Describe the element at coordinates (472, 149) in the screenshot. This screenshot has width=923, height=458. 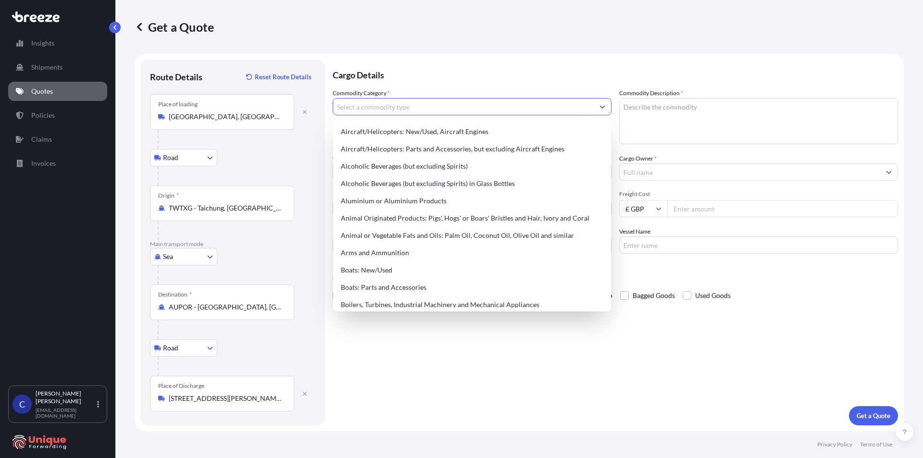
I see `div: Aircraft/Helicopters: Parts and Accessories, but excluding Aircraft Engines` at that location.